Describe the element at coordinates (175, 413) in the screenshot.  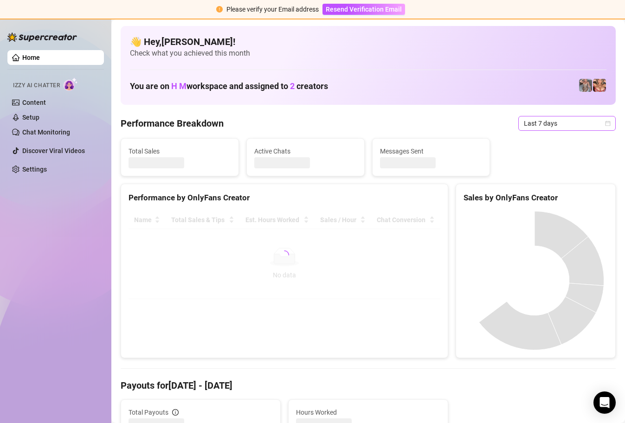
I see `span: info-circle` at that location.